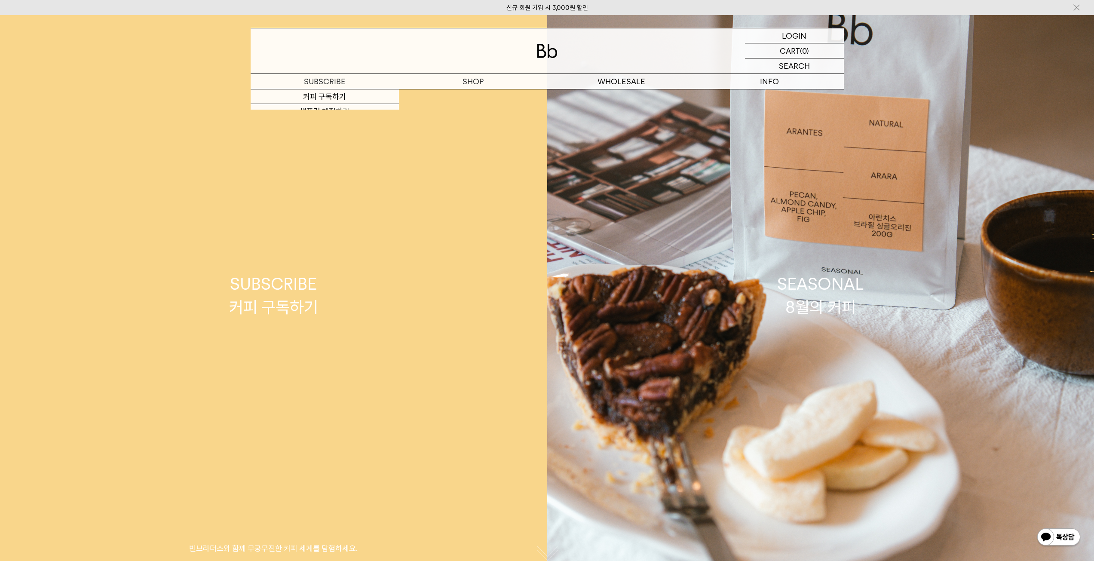 This screenshot has height=561, width=1094. Describe the element at coordinates (770, 81) in the screenshot. I see `p: INFO` at that location.